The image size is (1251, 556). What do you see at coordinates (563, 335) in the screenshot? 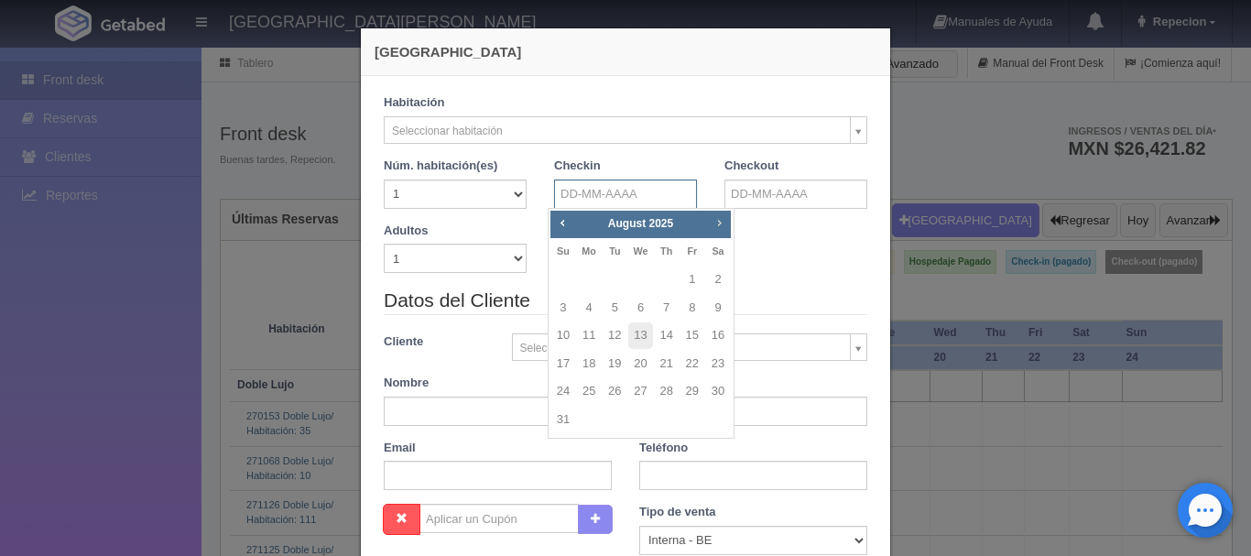
I see `a: 10` at bounding box center [563, 335].